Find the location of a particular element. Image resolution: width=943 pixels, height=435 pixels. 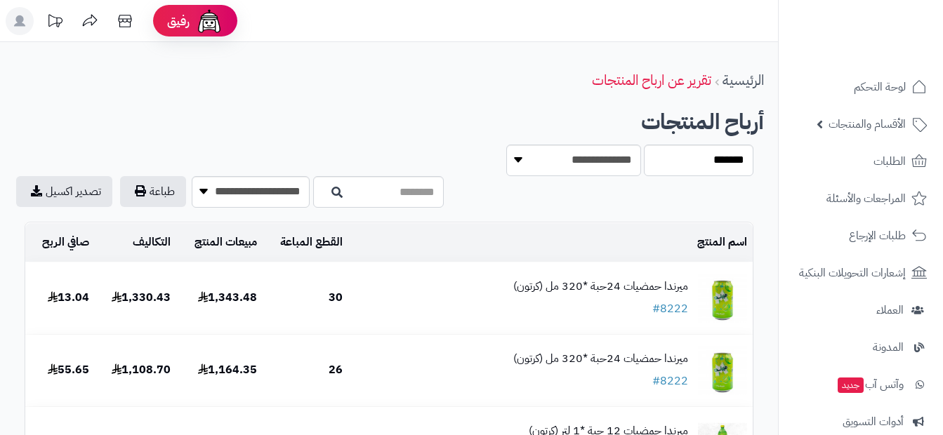

td: مبيعات المنتج is located at coordinates (219, 242).